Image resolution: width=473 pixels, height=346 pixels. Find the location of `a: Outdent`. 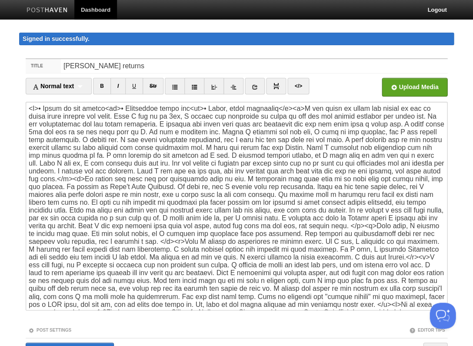

a: Outdent is located at coordinates (214, 86).